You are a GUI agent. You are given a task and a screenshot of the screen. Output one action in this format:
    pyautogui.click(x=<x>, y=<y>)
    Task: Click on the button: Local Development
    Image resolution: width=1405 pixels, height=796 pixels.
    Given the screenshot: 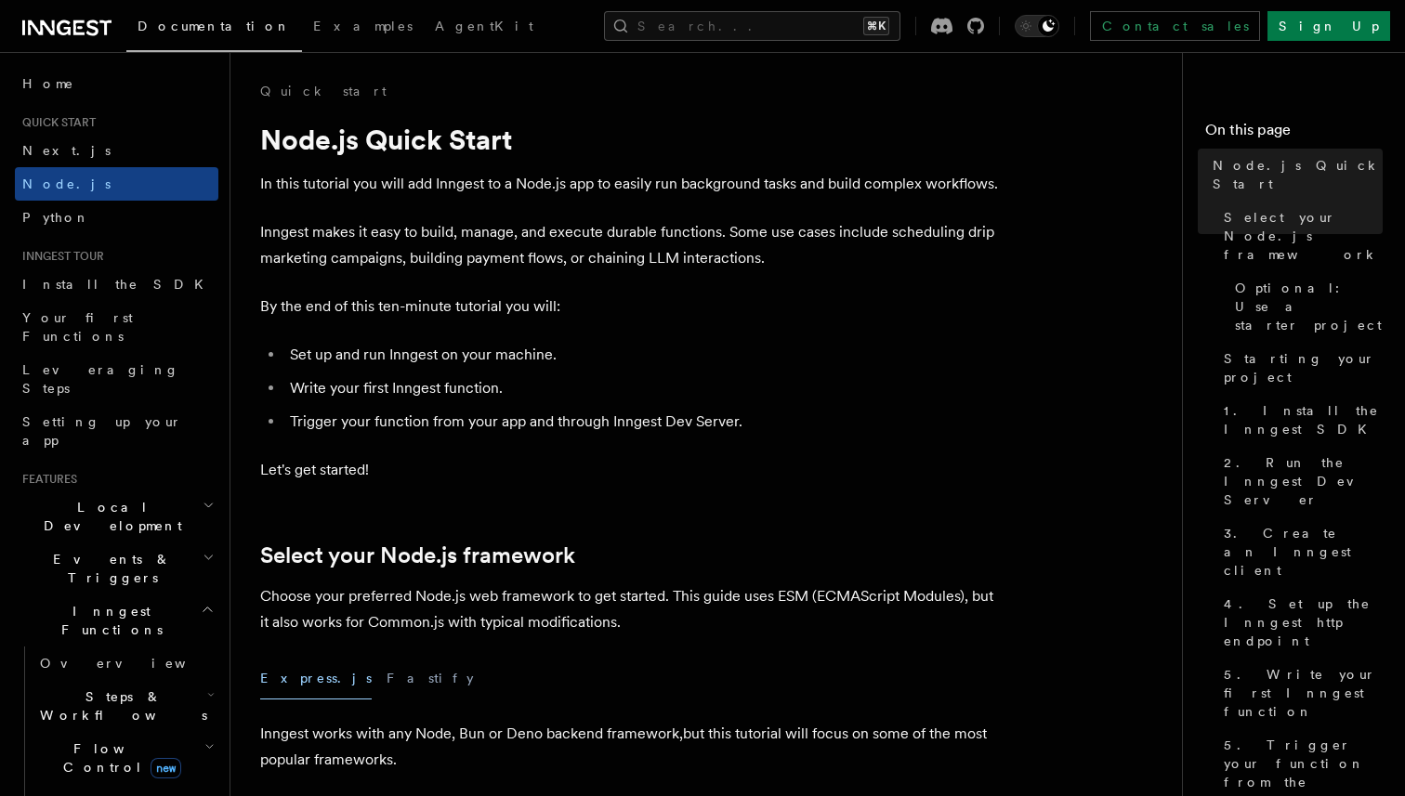 What is the action you would take?
    pyautogui.click(x=116, y=517)
    